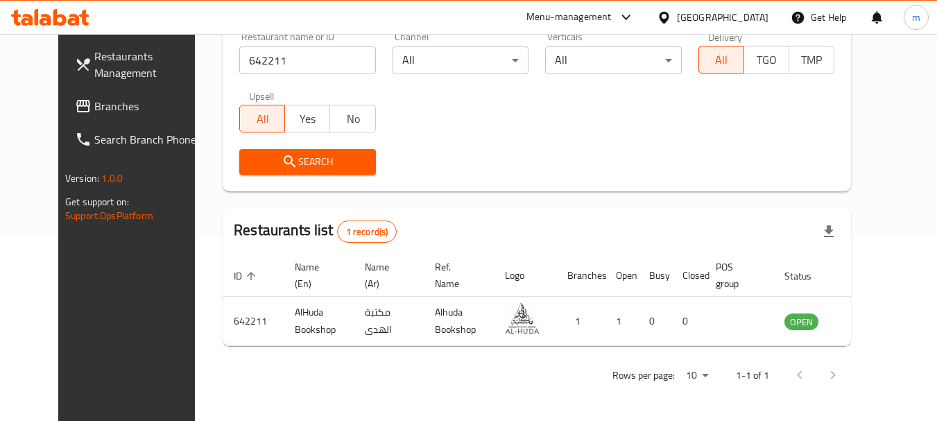 This screenshot has height=421, width=937. What do you see at coordinates (870, 275) in the screenshot?
I see `th: Action` at bounding box center [870, 275].